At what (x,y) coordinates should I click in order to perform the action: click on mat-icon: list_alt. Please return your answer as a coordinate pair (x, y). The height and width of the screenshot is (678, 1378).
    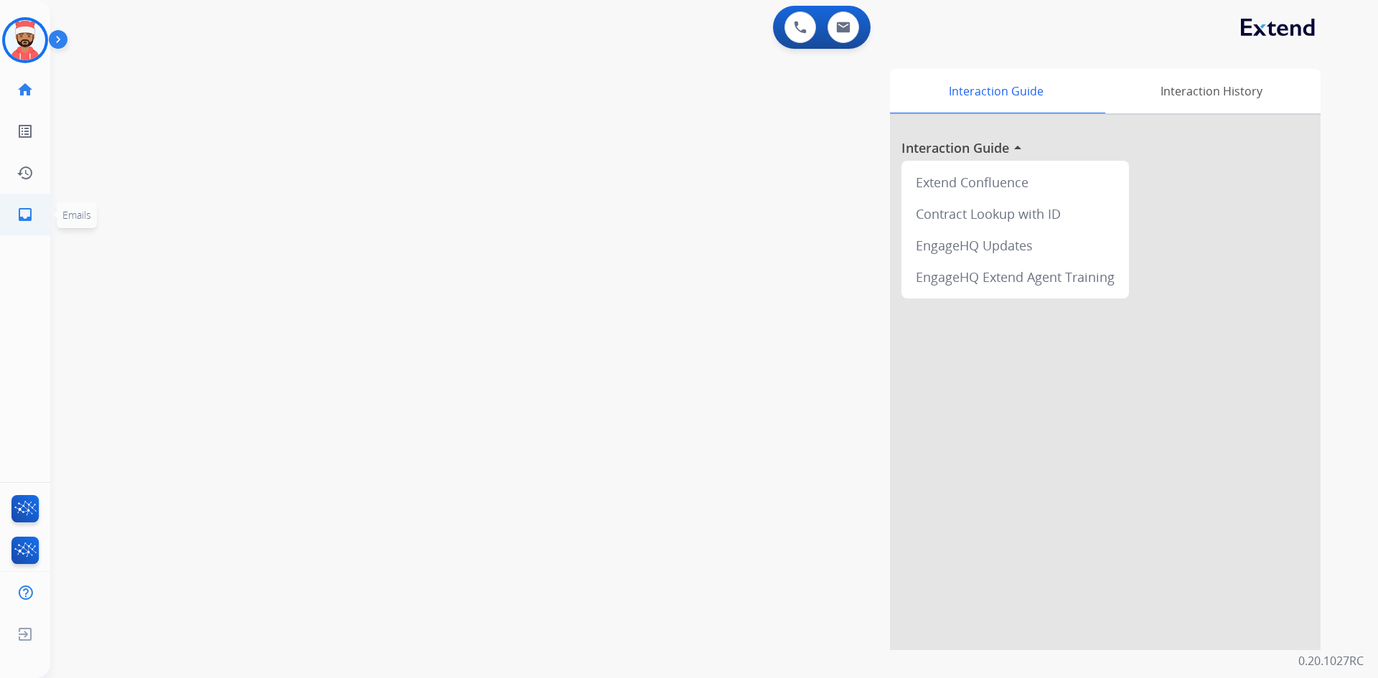
    Looking at the image, I should click on (25, 131).